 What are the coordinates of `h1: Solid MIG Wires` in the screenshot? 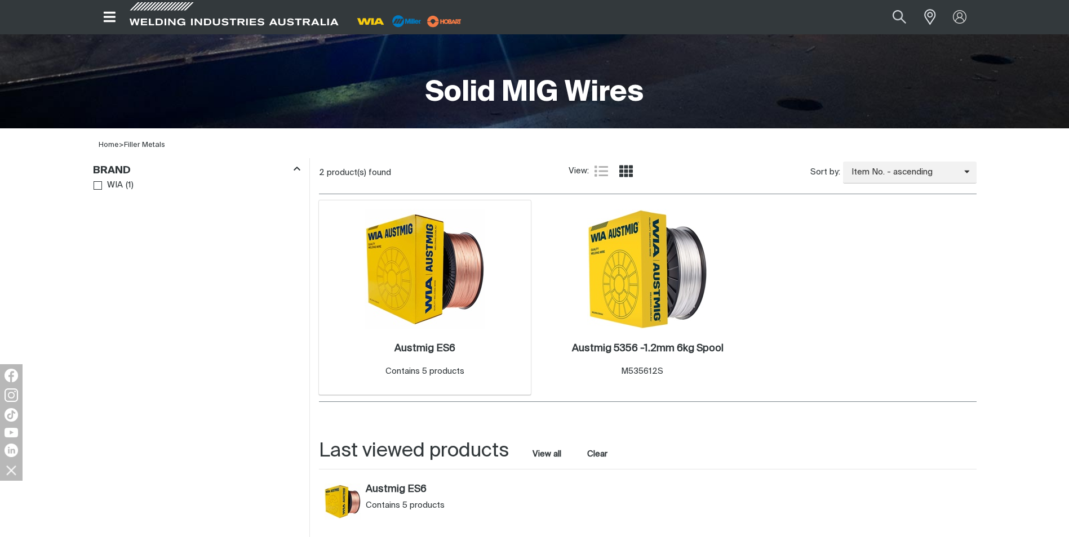 It's located at (534, 93).